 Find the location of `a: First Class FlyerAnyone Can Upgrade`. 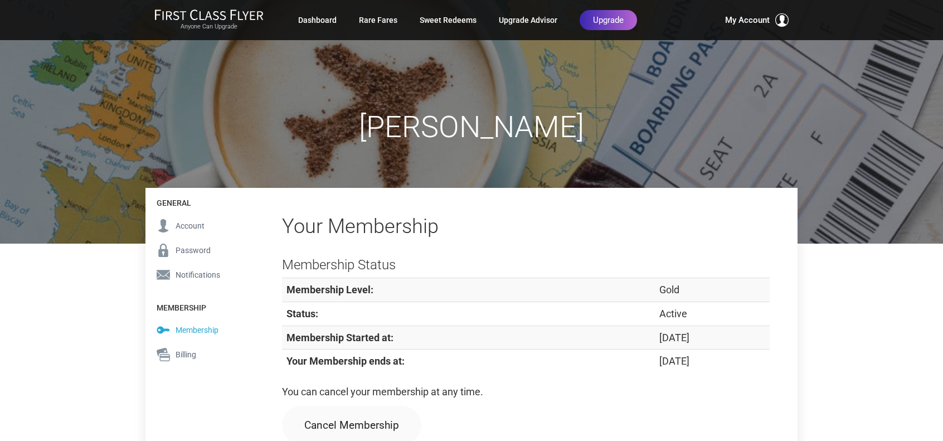

a: First Class FlyerAnyone Can Upgrade is located at coordinates (209, 20).